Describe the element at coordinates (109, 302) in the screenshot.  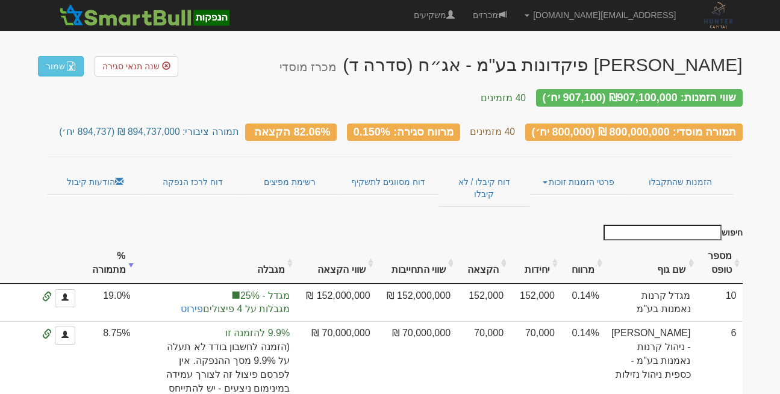
I see `td: 19.0%` at that location.